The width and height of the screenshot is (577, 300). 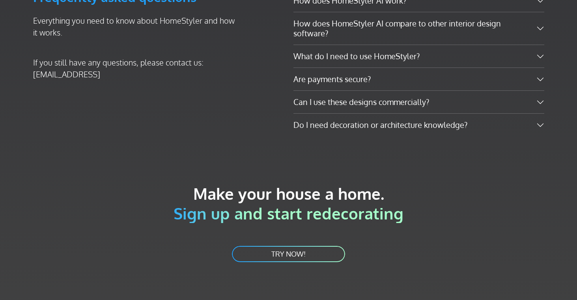 I want to click on h2: Make your house a home., so click(x=288, y=203).